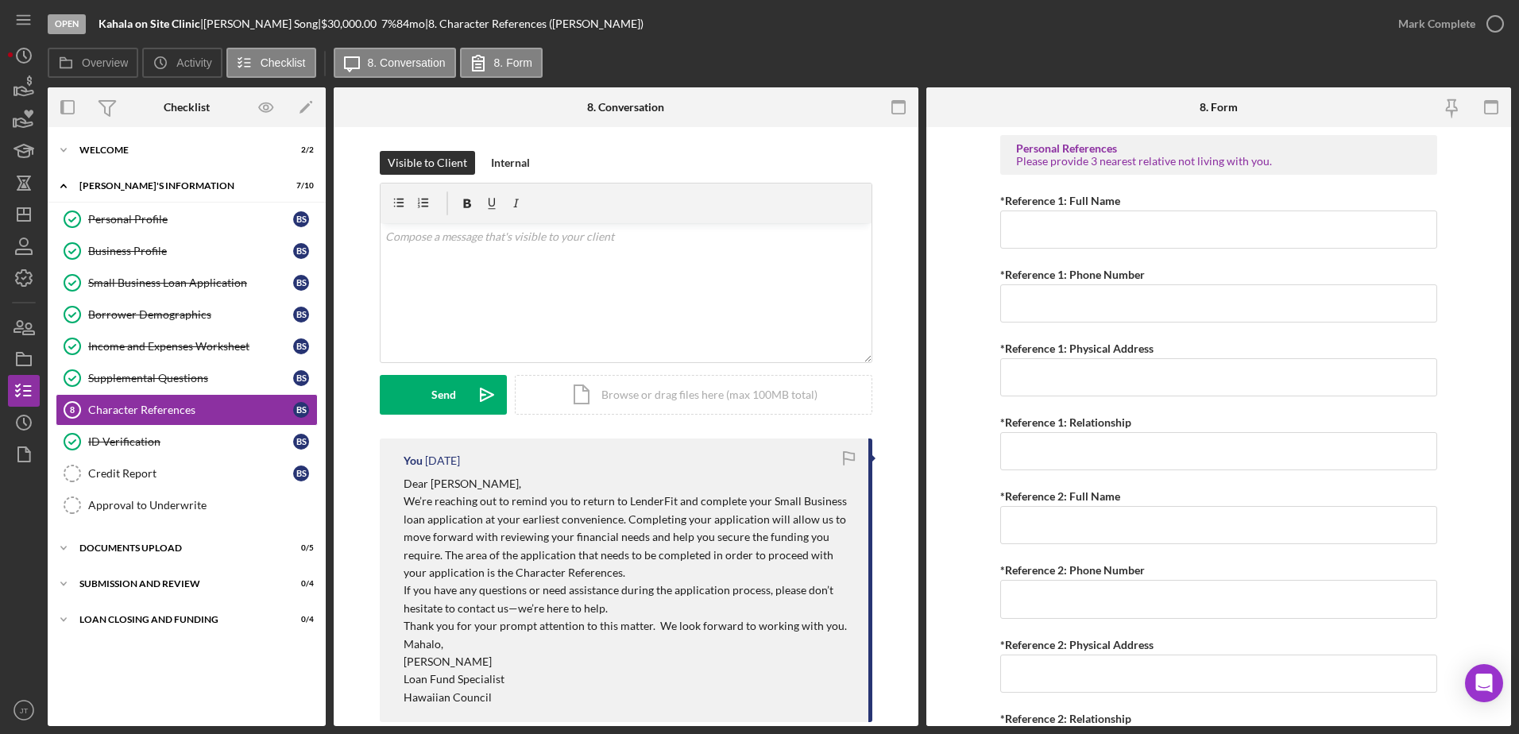  I want to click on a: Approval to Underwrite, so click(187, 505).